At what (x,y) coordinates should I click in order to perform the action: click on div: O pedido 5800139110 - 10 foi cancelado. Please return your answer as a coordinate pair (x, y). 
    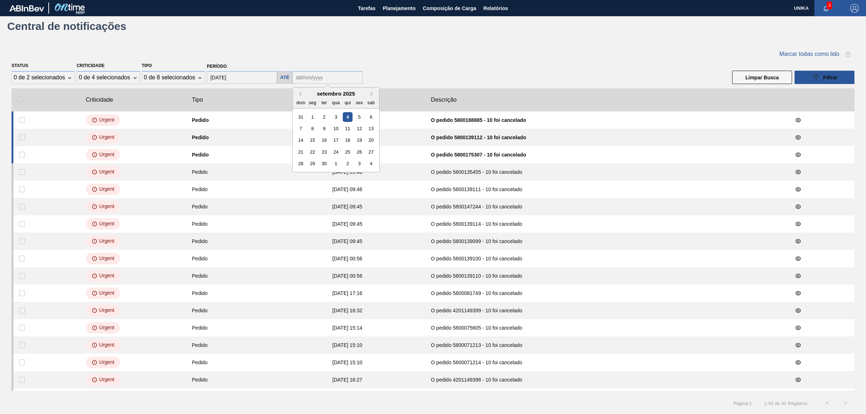
    Looking at the image, I should click on (606, 276).